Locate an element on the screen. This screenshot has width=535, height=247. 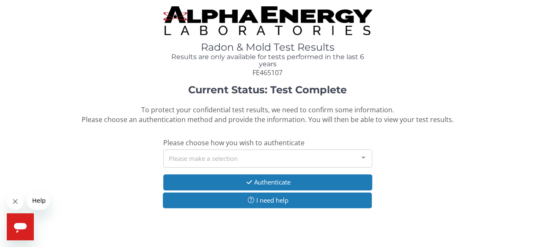
strong: Current Status: Test Complete is located at coordinates (267, 90).